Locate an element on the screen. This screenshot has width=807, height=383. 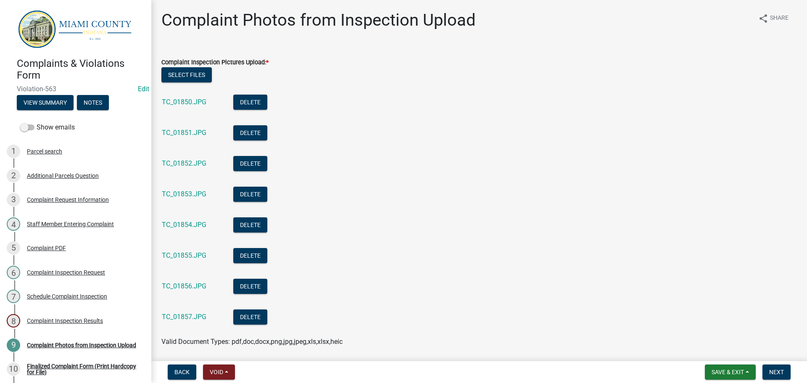
span: Share is located at coordinates (779, 18).